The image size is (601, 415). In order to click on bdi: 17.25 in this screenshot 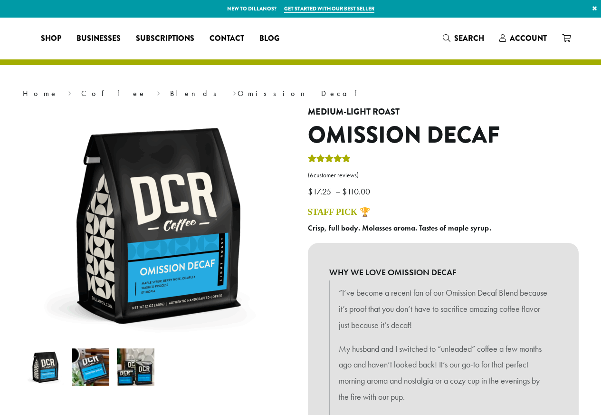, I will do `click(321, 191)`.